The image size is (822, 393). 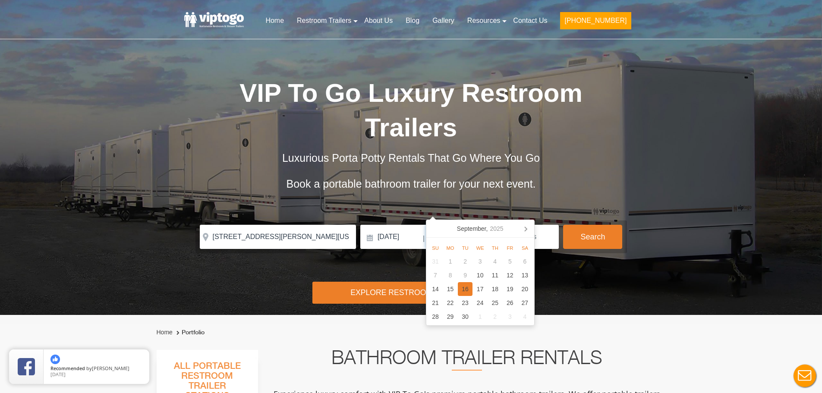 I want to click on span: by, so click(x=96, y=369).